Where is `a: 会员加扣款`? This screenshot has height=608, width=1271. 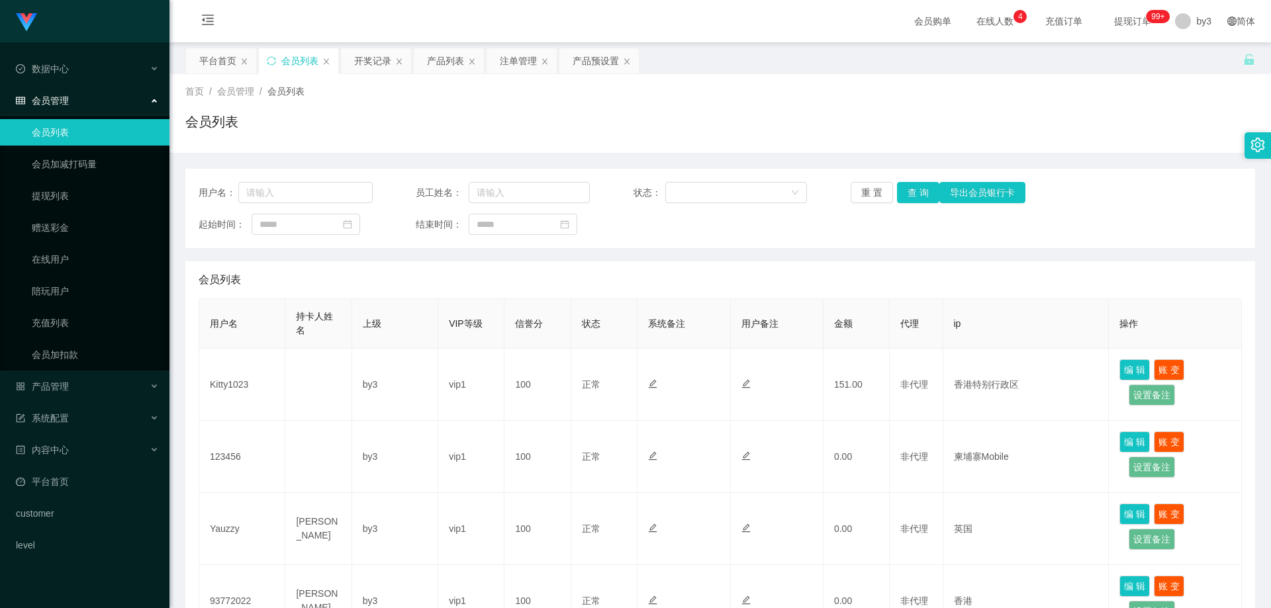 a: 会员加扣款 is located at coordinates (95, 355).